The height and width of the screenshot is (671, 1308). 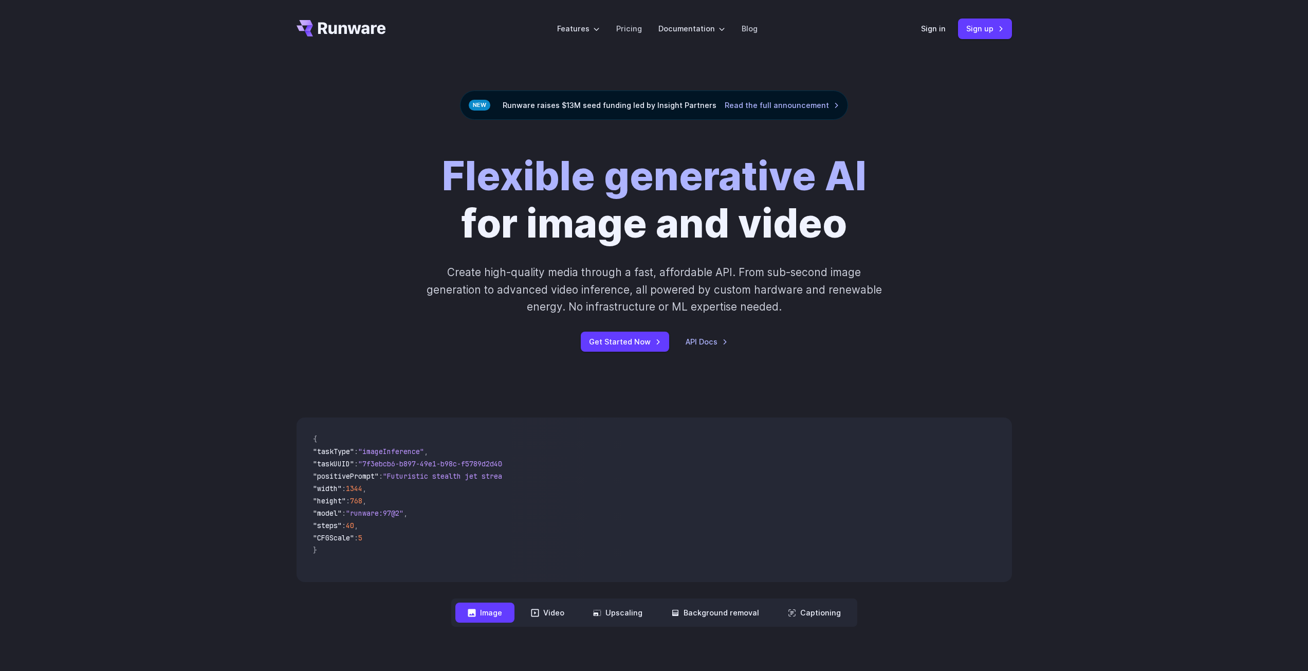 I want to click on span: "model", so click(x=327, y=513).